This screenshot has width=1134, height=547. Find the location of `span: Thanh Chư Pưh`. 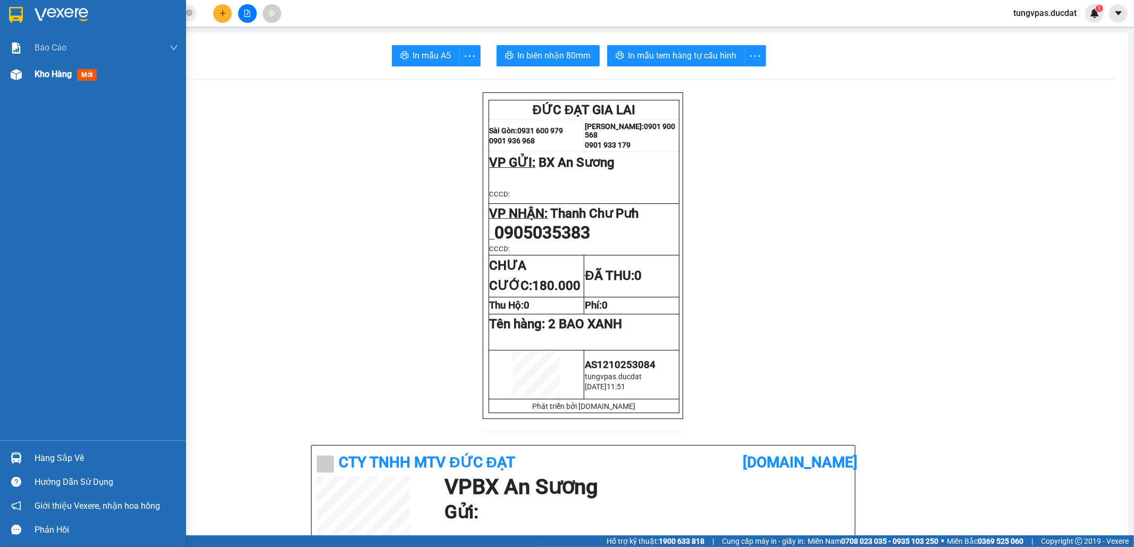

span: Thanh Chư Pưh is located at coordinates (595, 214).